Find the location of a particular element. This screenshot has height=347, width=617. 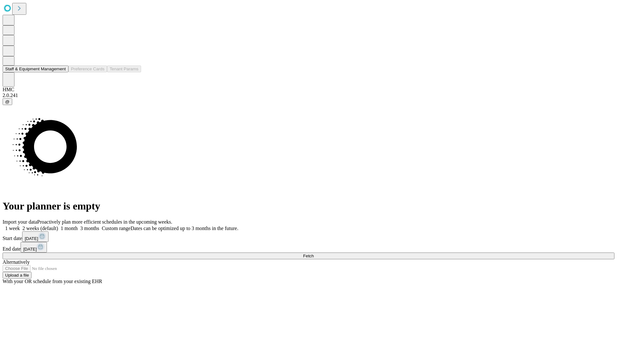

button: Upload a file is located at coordinates (17, 275).